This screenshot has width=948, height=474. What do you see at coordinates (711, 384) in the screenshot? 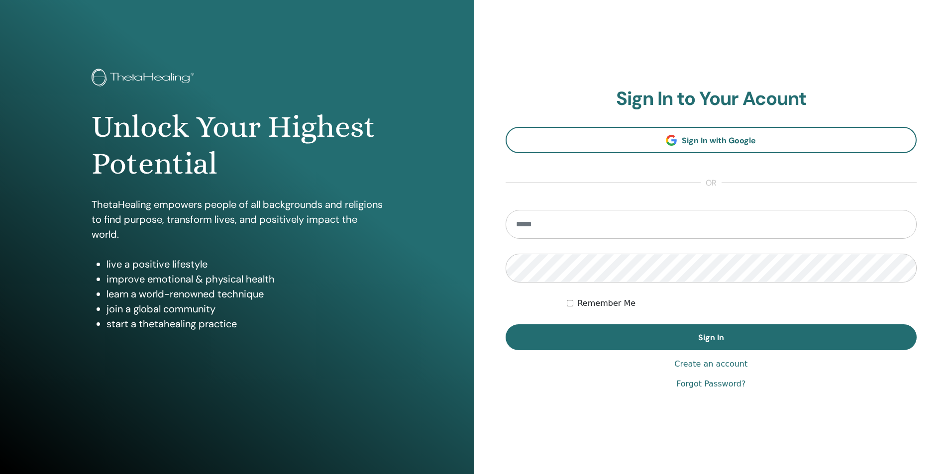
I see `a: Forgot Password?` at bounding box center [711, 384].